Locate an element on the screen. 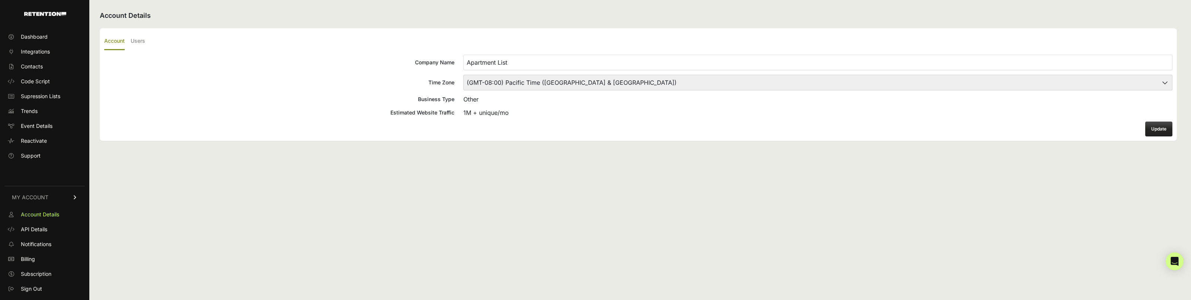 The image size is (1191, 300). span: MY ACCOUNT is located at coordinates (30, 198).